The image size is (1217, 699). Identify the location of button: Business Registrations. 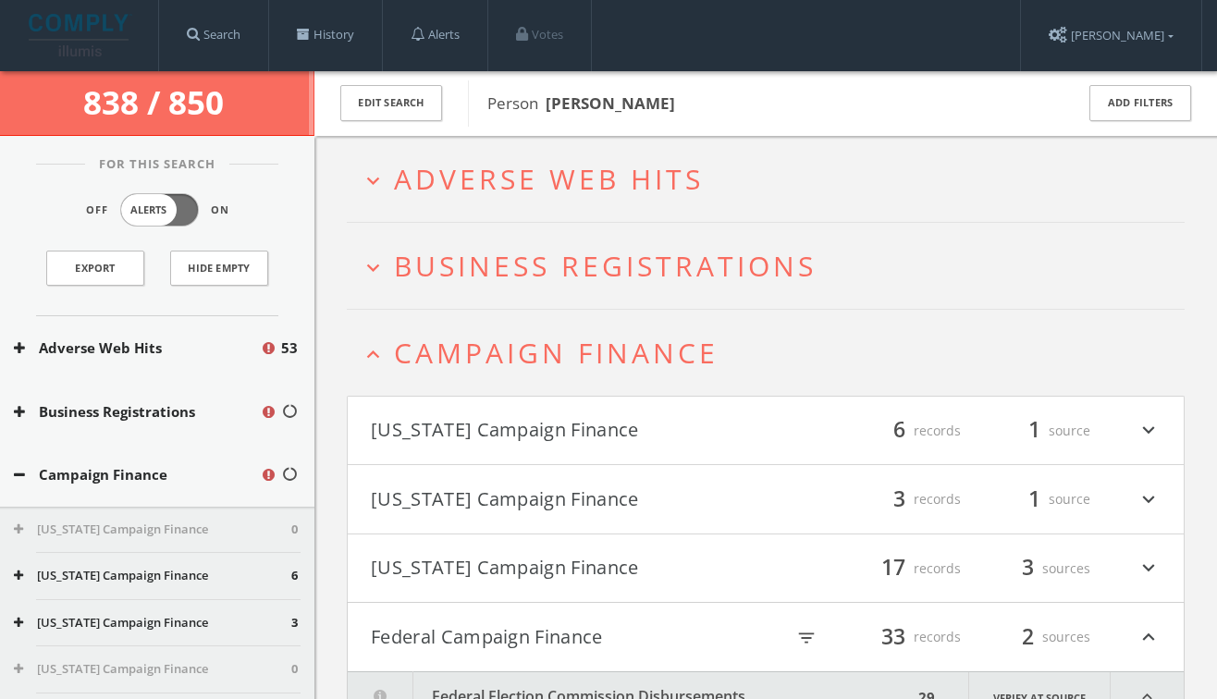
(137, 412).